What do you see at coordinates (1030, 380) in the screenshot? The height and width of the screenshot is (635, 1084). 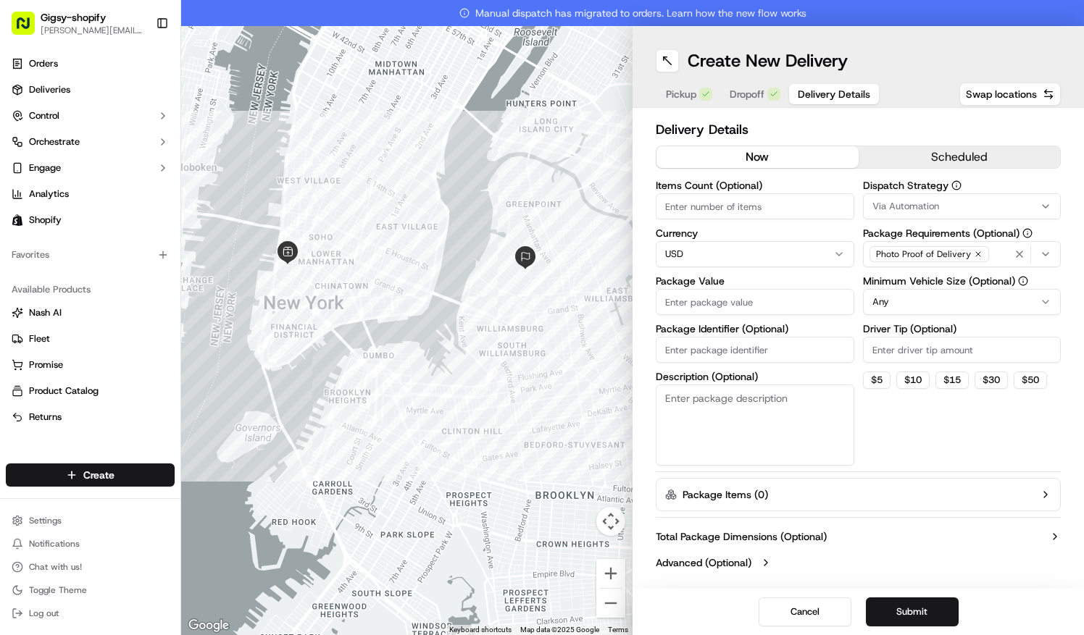 I see `button: $50` at bounding box center [1030, 380].